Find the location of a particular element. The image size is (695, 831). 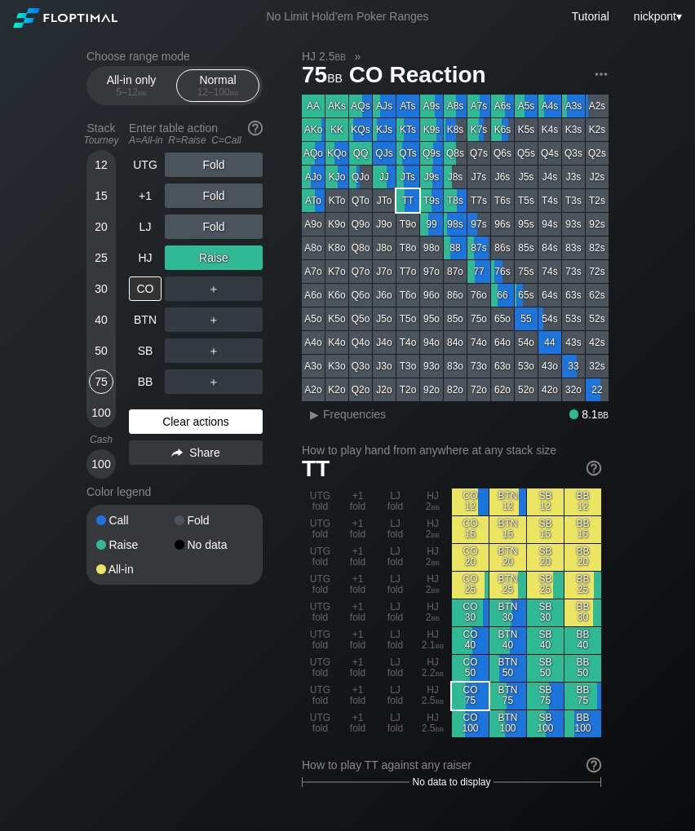

div: 75s is located at coordinates (526, 272).